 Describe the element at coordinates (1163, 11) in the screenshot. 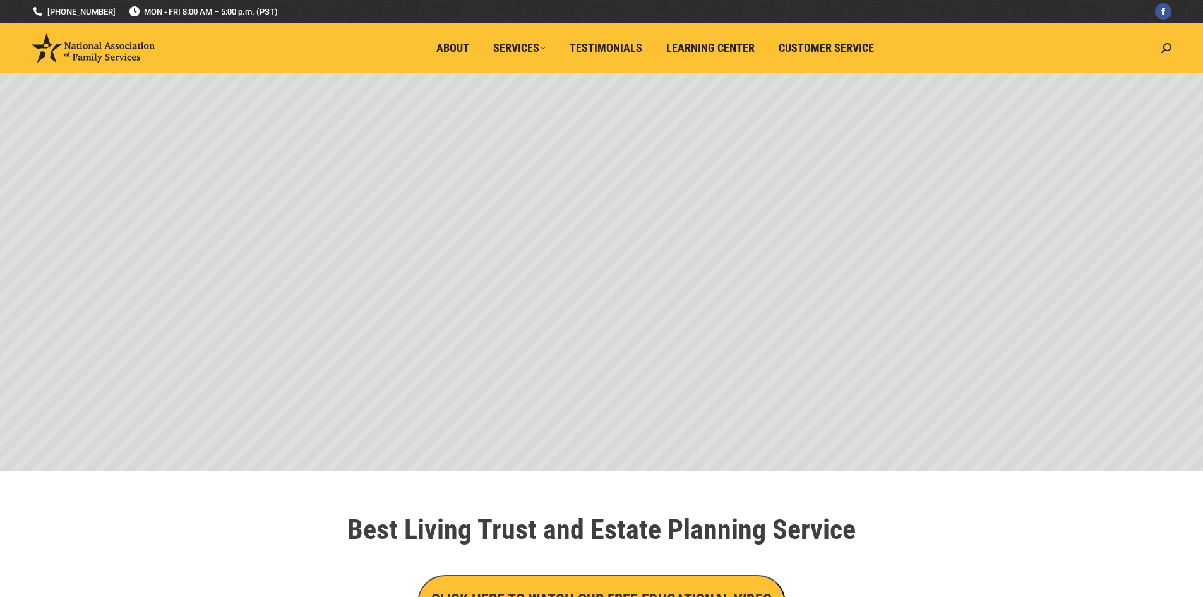

I see `a: Facebook page opens in new window` at that location.